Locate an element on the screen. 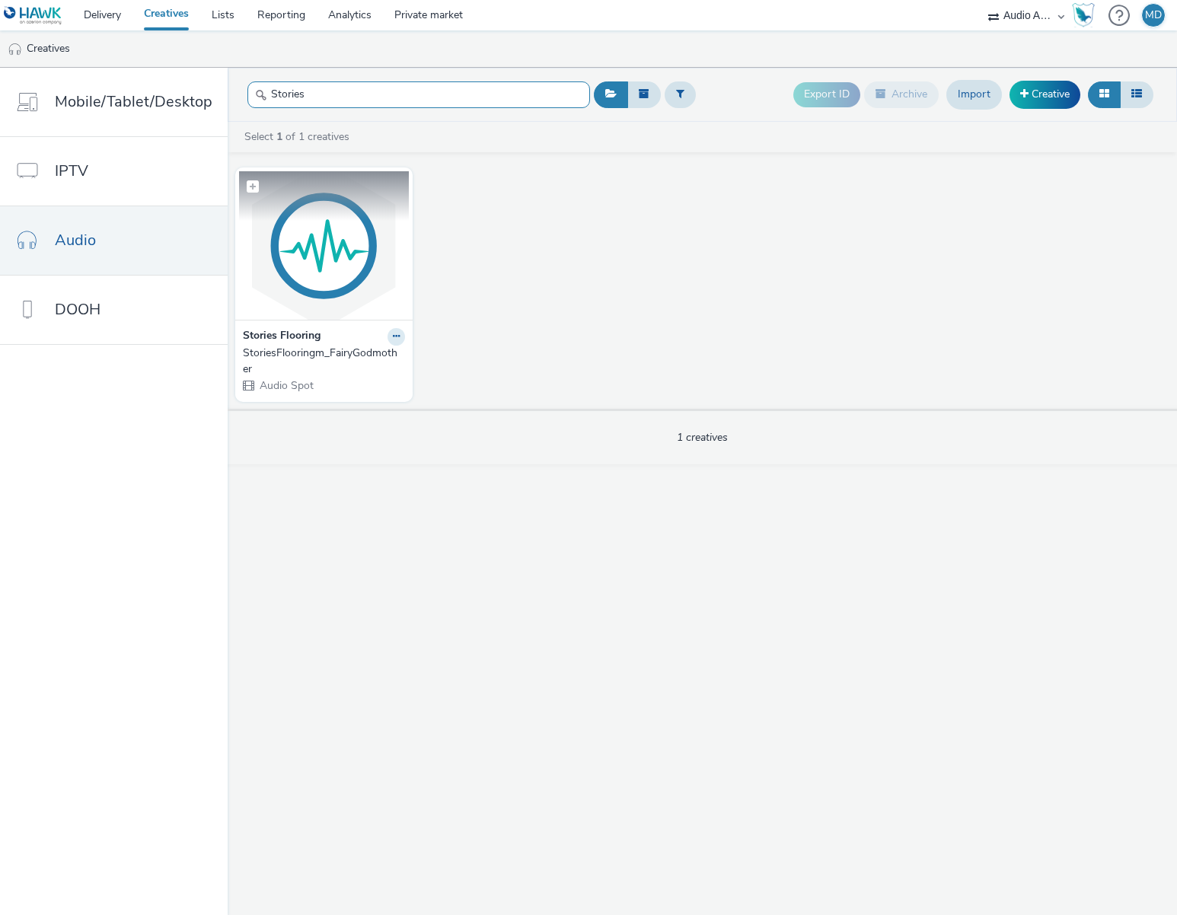  button: Archive is located at coordinates (901, 94).